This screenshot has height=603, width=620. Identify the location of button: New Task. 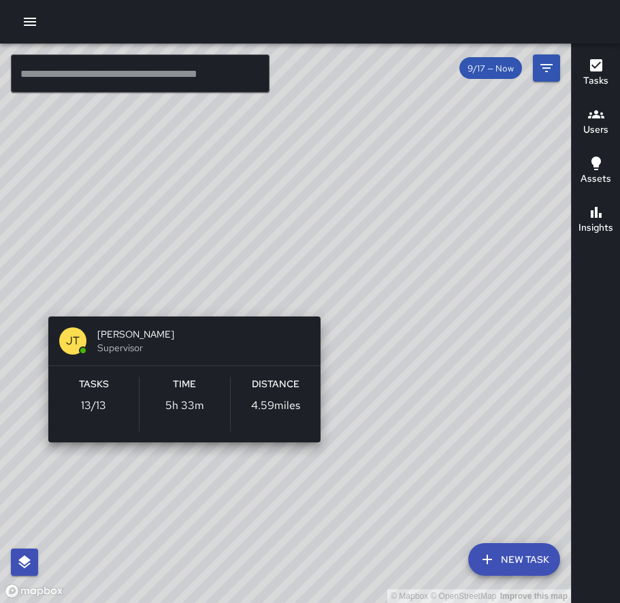
(514, 559).